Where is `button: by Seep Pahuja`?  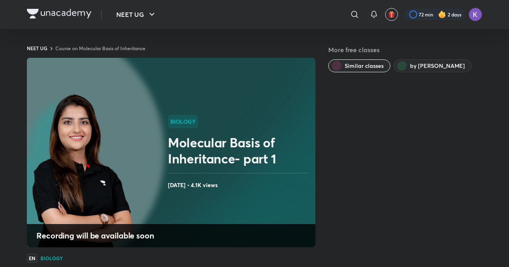
button: by Seep Pahuja is located at coordinates (433, 66).